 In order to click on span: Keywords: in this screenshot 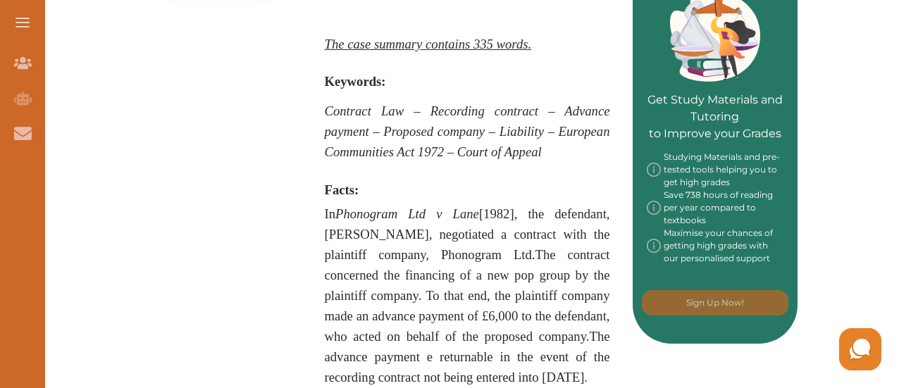, I will do `click(355, 81)`.